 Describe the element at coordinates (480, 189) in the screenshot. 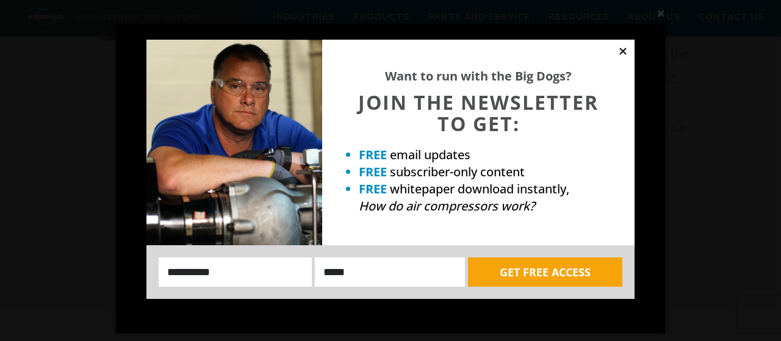

I see `span: whitepaper download instantly,` at that location.